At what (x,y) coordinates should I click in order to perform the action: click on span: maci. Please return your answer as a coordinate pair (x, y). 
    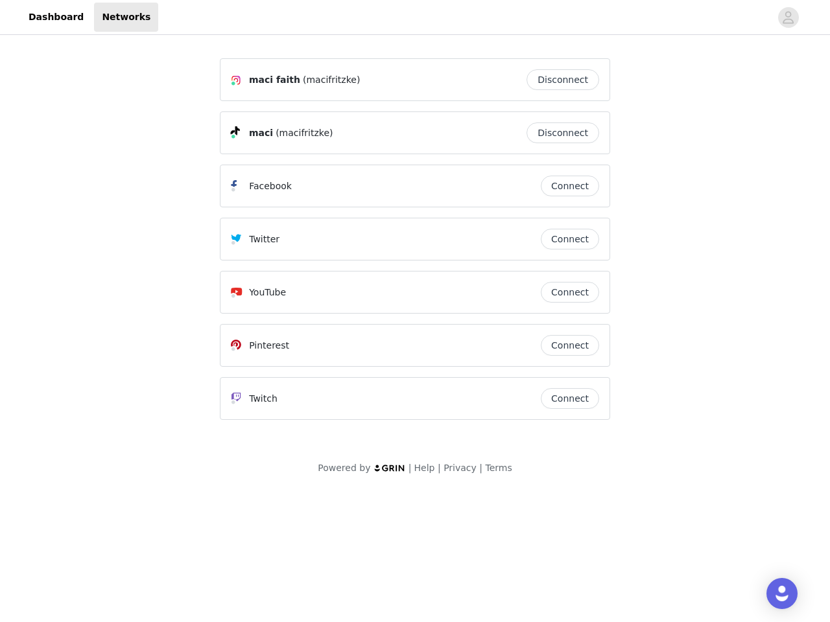
    Looking at the image, I should click on (261, 133).